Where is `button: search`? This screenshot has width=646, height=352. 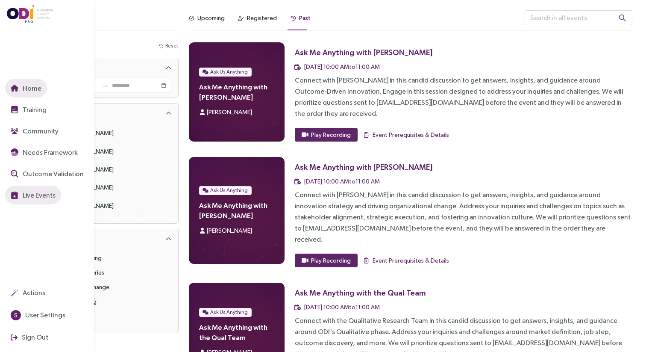 button: search is located at coordinates (623, 18).